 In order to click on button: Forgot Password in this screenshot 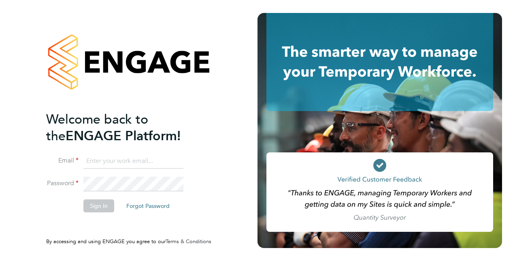, I will do `click(148, 206)`.